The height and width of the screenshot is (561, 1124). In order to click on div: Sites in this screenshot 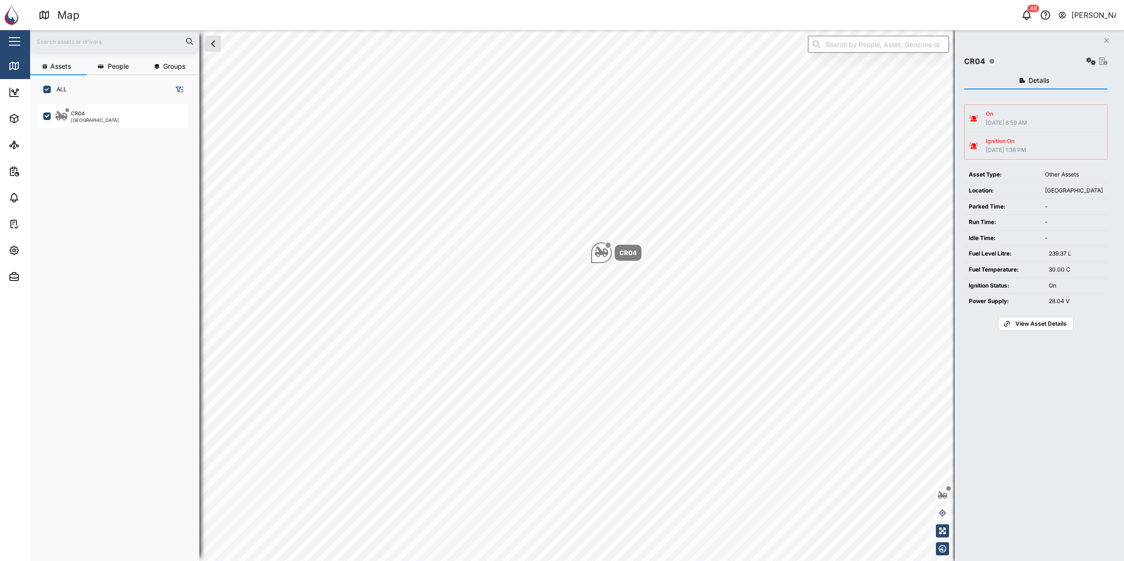, I will do `click(36, 145)`.